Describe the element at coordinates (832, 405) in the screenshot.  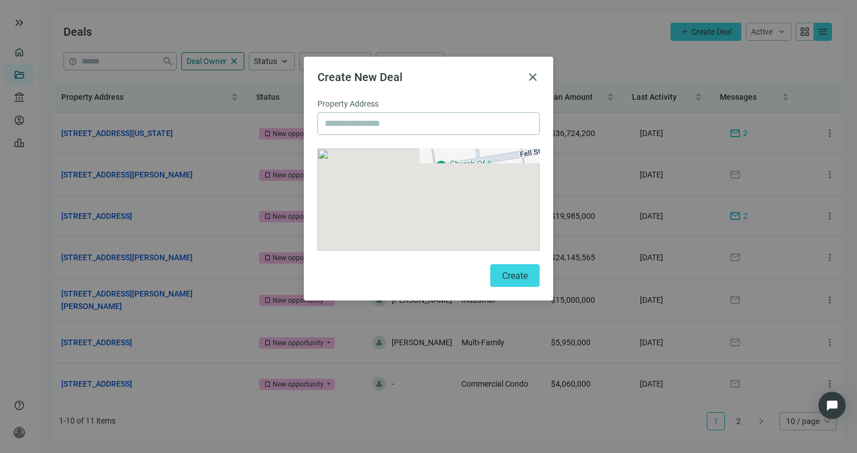
I see `div: Open Intercom Messenger` at that location.